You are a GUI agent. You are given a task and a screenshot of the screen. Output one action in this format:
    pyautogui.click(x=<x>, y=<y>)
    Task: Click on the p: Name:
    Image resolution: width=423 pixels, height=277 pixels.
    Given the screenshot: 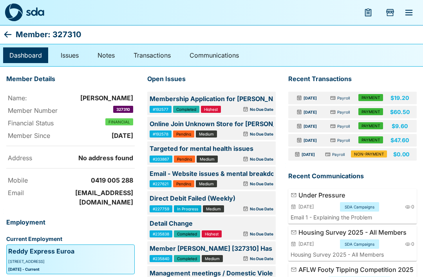 What is the action you would take?
    pyautogui.click(x=40, y=98)
    